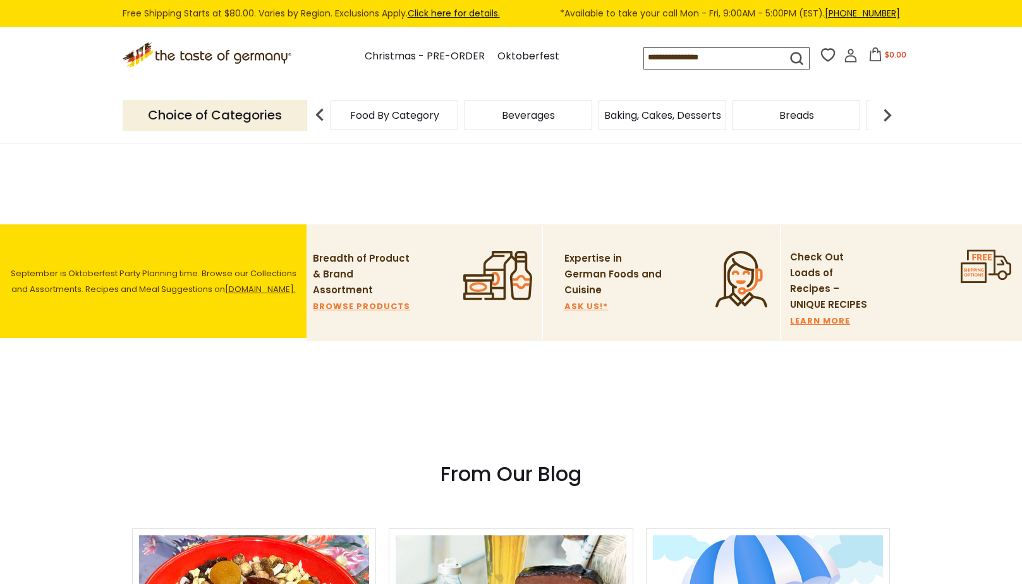  I want to click on p: Expertise in German Foods and Cuisine, so click(613, 274).